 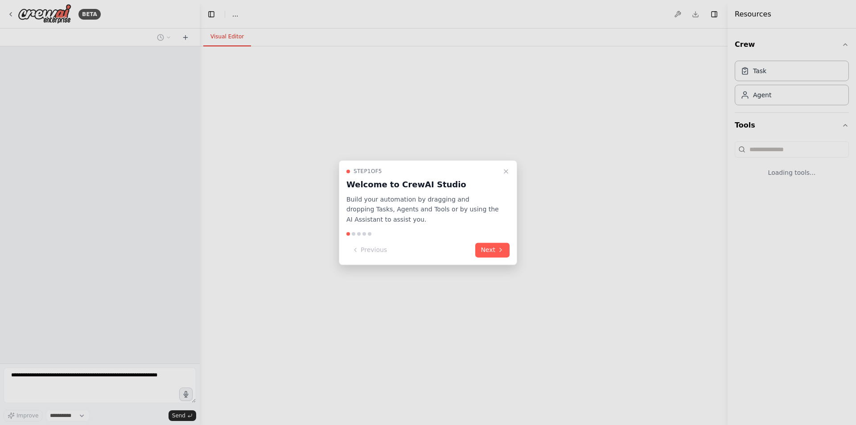 What do you see at coordinates (368, 171) in the screenshot?
I see `span: Step 1 of 5` at bounding box center [368, 171].